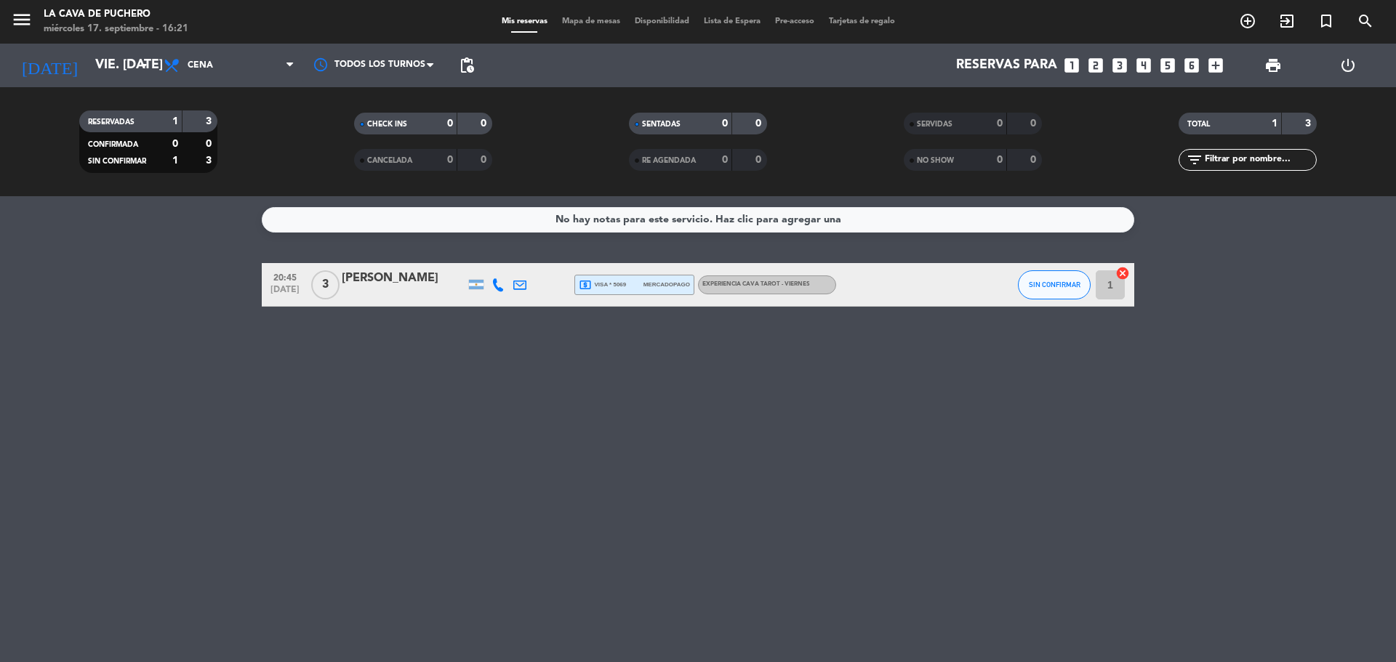 The width and height of the screenshot is (1396, 662). Describe the element at coordinates (602, 285) in the screenshot. I see `span: visa * 5069` at that location.